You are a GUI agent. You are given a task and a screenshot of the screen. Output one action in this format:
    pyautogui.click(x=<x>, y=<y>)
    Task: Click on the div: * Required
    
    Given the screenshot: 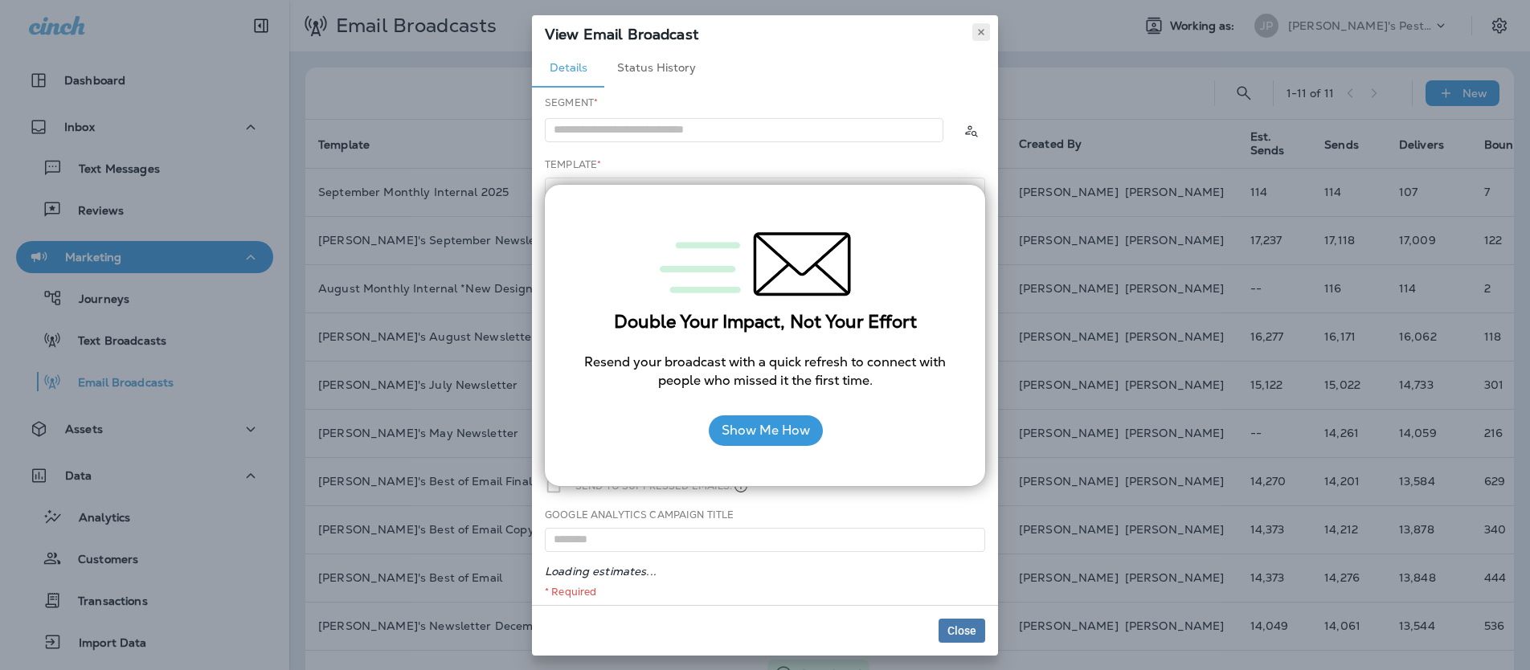 What is the action you would take?
    pyautogui.click(x=765, y=592)
    